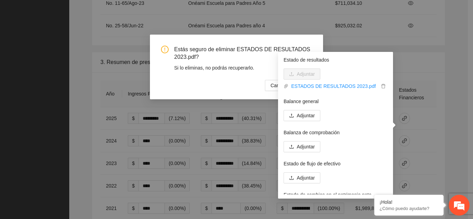 The height and width of the screenshot is (219, 473). Describe the element at coordinates (383, 86) in the screenshot. I see `span: delete` at that location.